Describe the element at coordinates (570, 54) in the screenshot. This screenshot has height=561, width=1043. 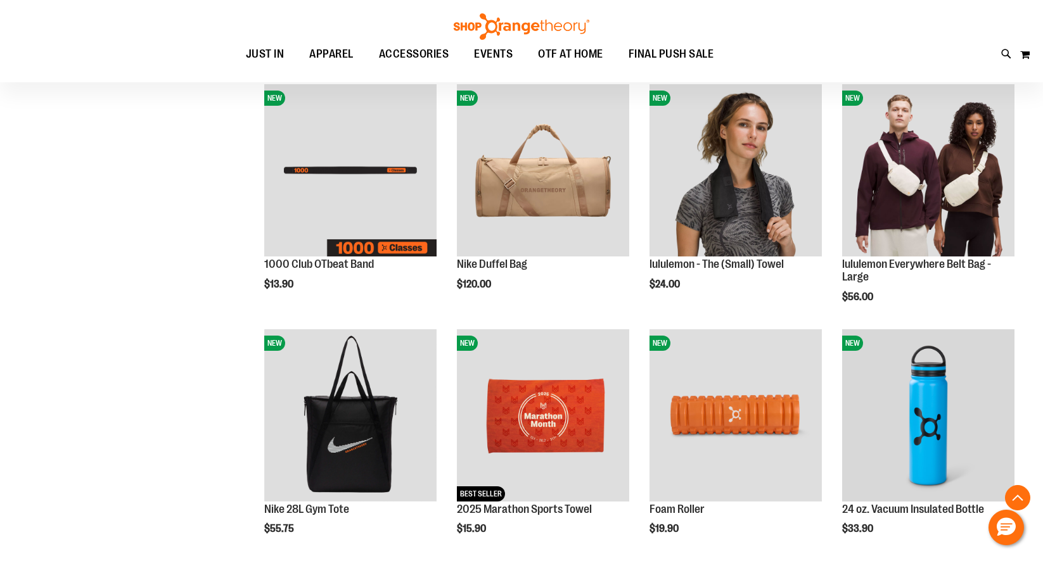
I see `span: OTF AT HOME` at that location.